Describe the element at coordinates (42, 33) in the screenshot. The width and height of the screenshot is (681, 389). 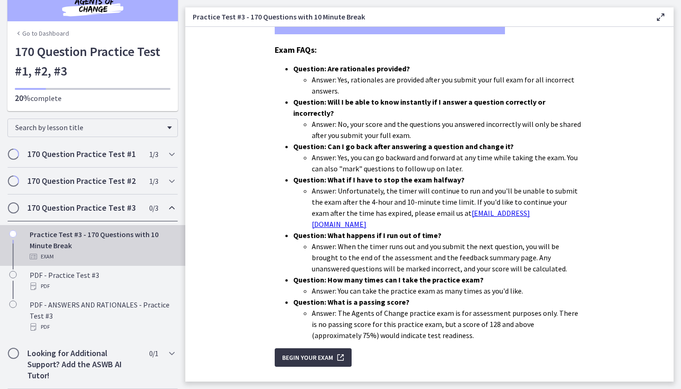
I see `a: Go to Dashboard` at that location.